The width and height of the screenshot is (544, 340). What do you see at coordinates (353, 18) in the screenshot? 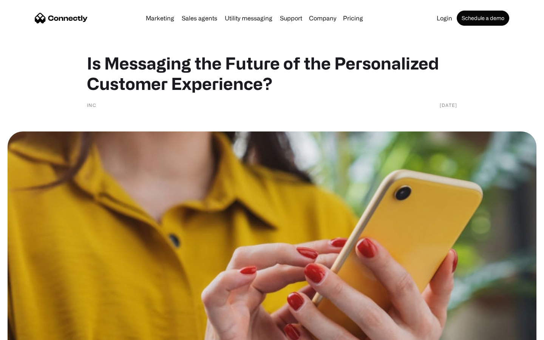
I see `a: Pricing` at bounding box center [353, 18].